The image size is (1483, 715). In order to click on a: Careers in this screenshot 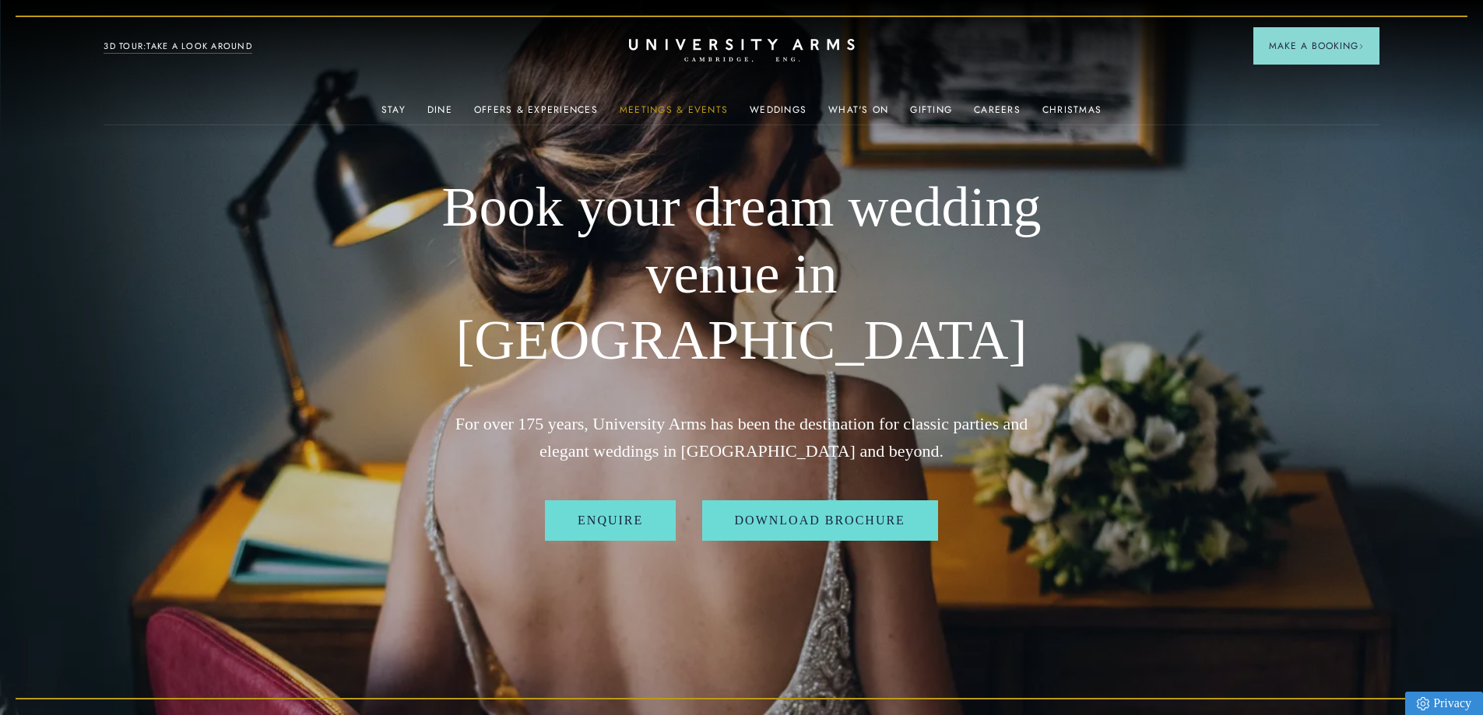, I will do `click(997, 114)`.